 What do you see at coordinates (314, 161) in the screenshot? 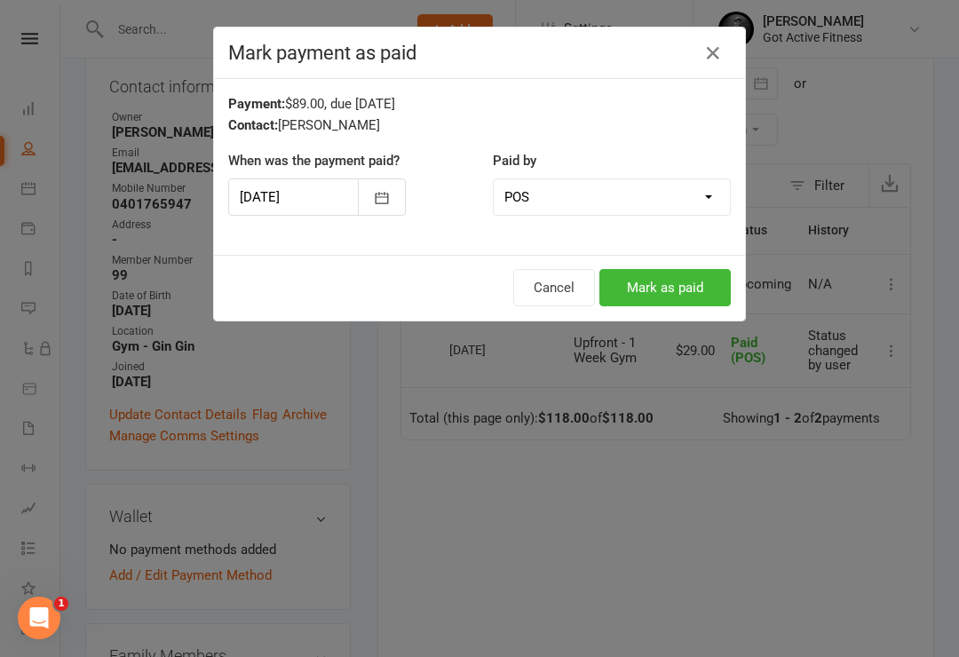
I see `label: When was the payment paid?` at bounding box center [314, 161].